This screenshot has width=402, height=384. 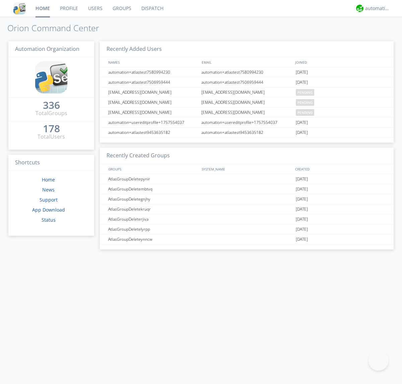 I want to click on div: CREATED, so click(x=340, y=169).